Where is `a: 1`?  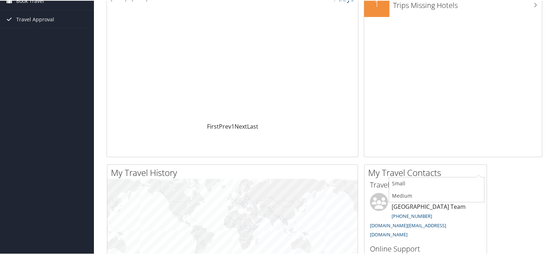 a: 1 is located at coordinates (233, 126).